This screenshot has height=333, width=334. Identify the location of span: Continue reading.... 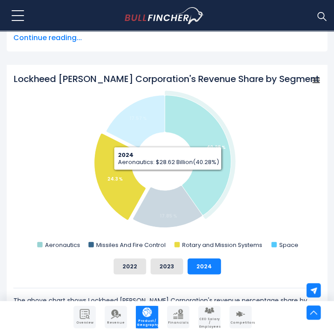
(167, 38).